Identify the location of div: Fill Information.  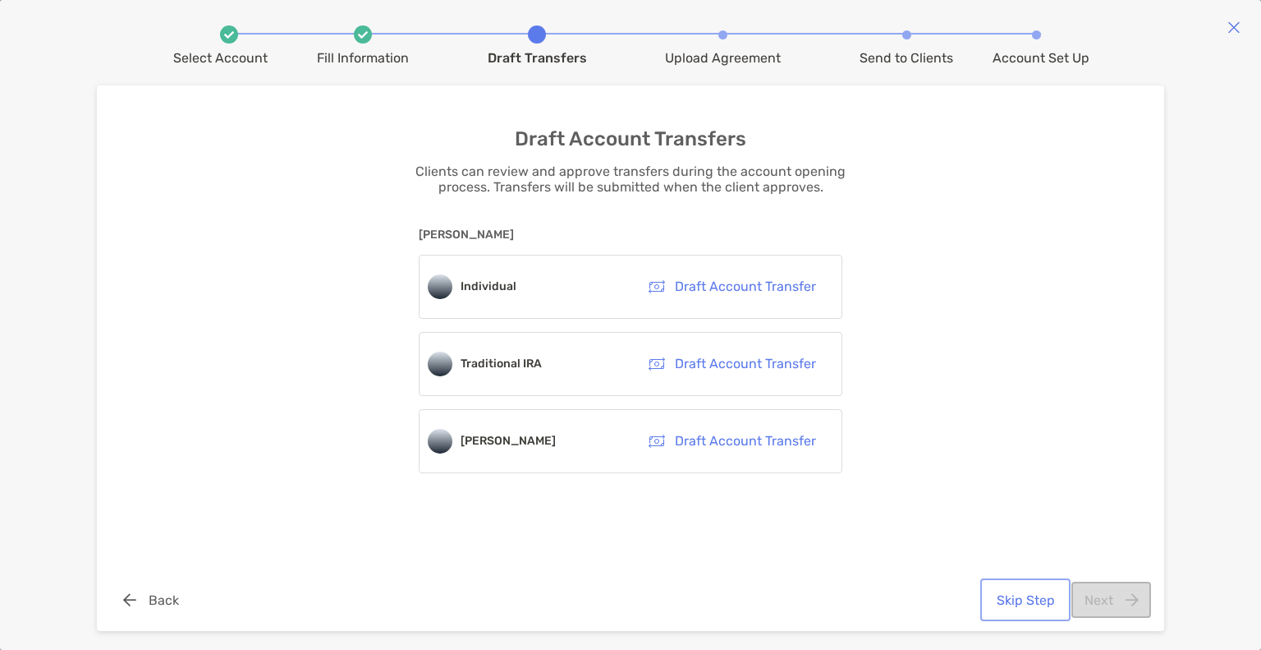
(363, 57).